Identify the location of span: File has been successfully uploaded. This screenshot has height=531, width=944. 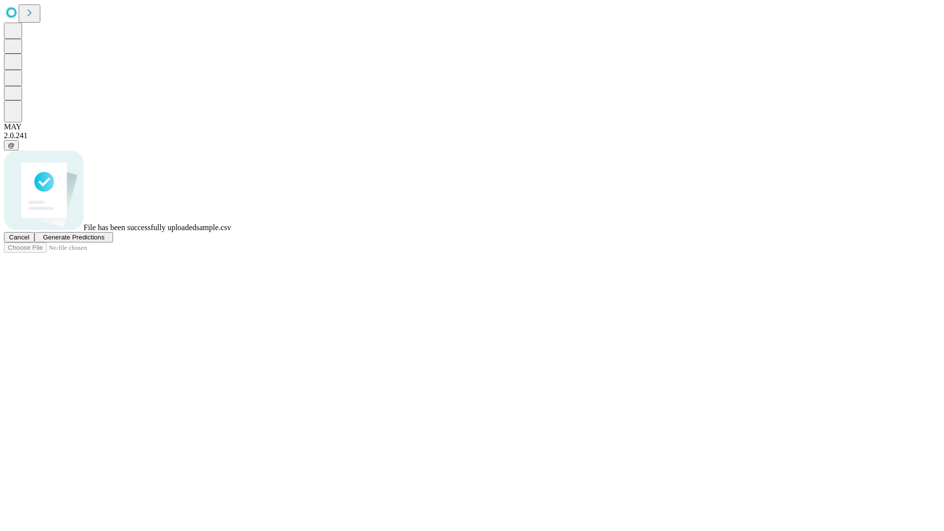
(140, 227).